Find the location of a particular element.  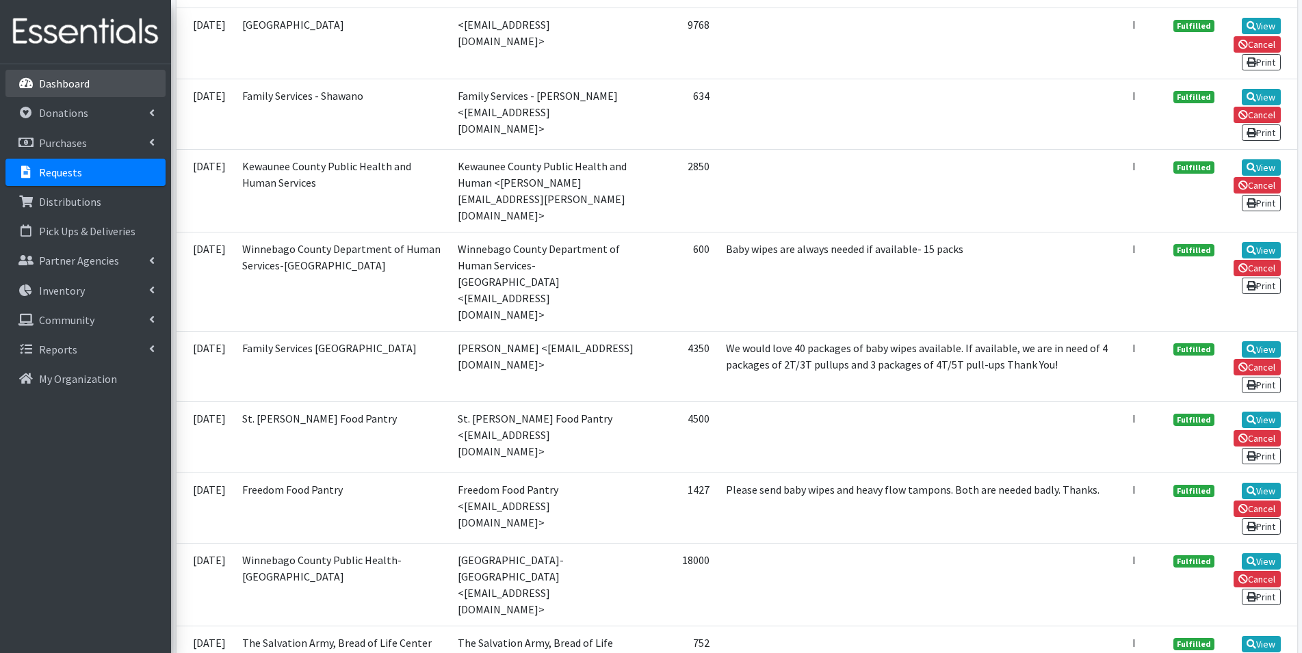

td: Baby wipes are always needed if available- 15 packs is located at coordinates (921, 281).